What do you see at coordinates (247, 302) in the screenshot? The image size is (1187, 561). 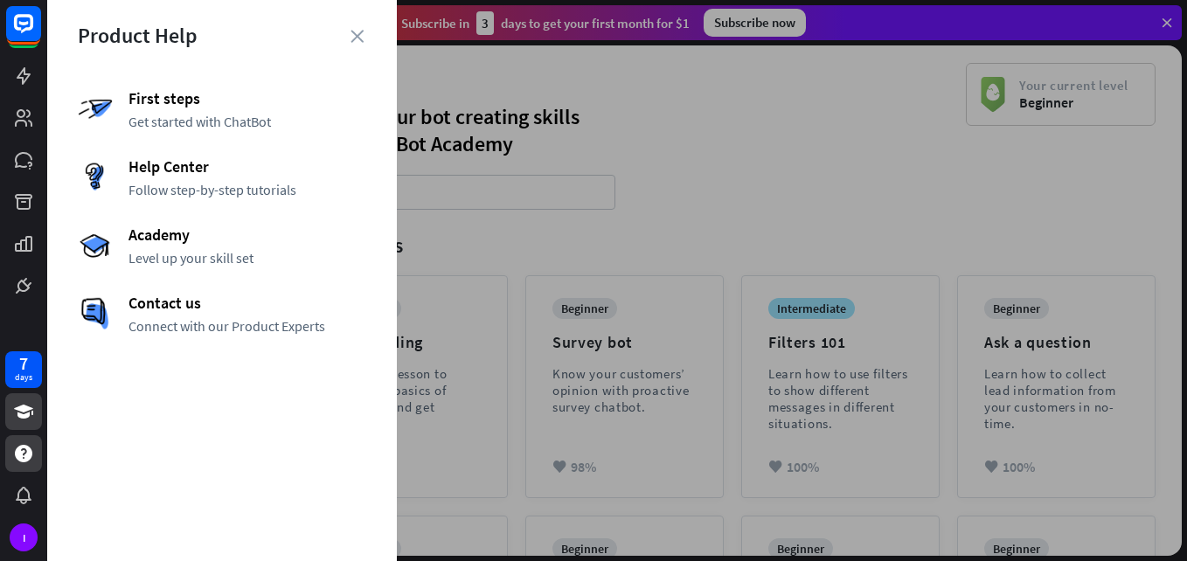 I see `span: Contact us` at bounding box center [247, 302].